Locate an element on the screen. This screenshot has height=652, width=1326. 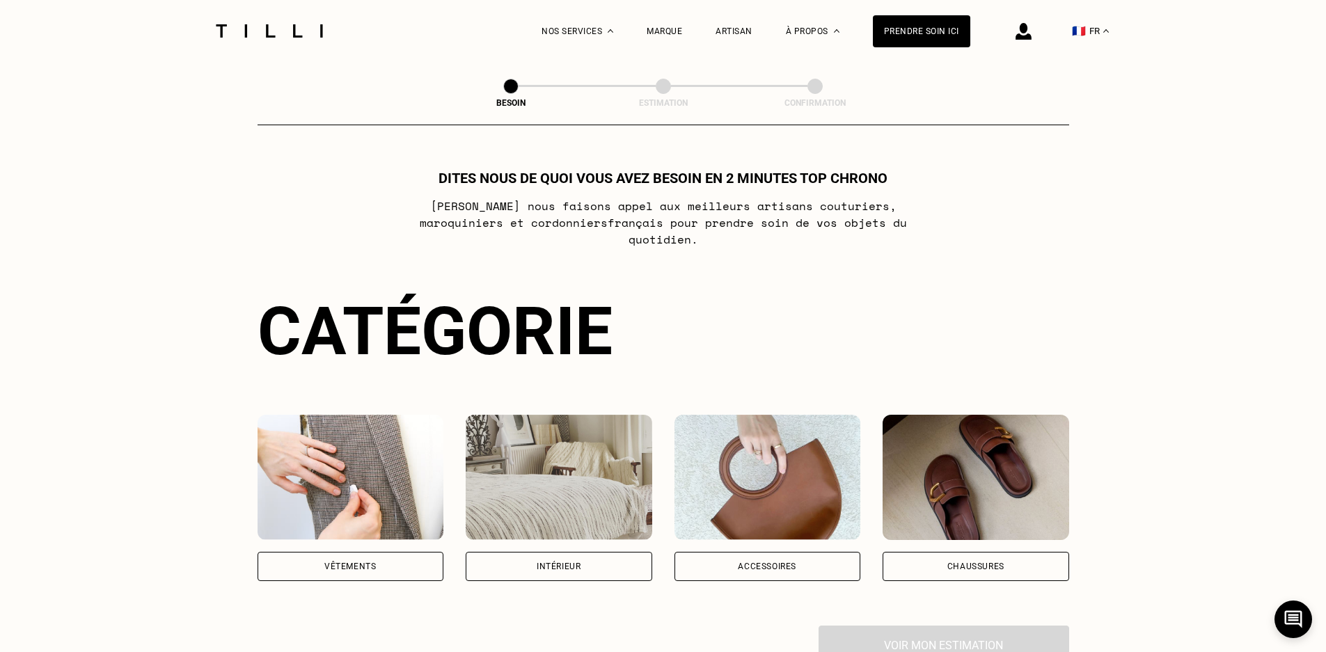
img: icône connexion is located at coordinates (1023, 31).